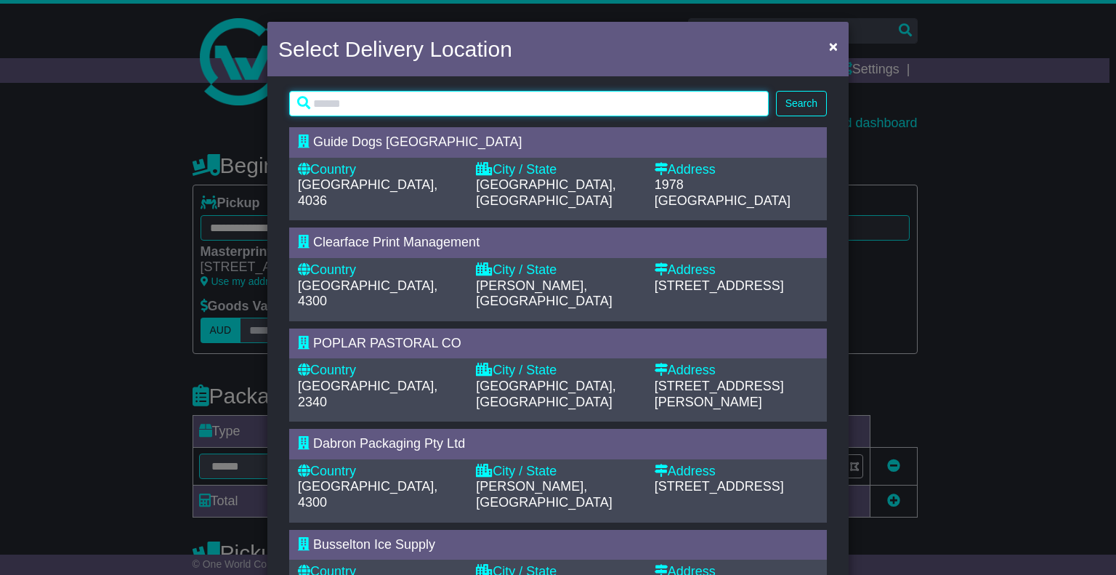 Image resolution: width=1116 pixels, height=575 pixels. Describe the element at coordinates (374, 544) in the screenshot. I see `span: Busselton Ice Supply` at that location.